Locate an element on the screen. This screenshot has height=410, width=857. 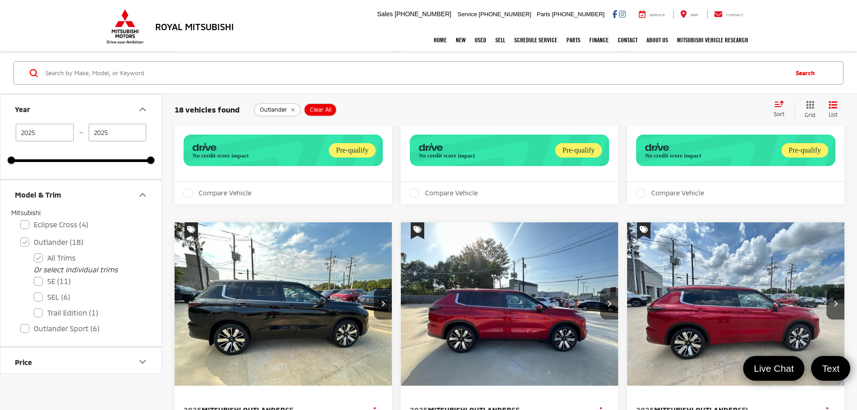
button: Grid View is located at coordinates (808, 109).